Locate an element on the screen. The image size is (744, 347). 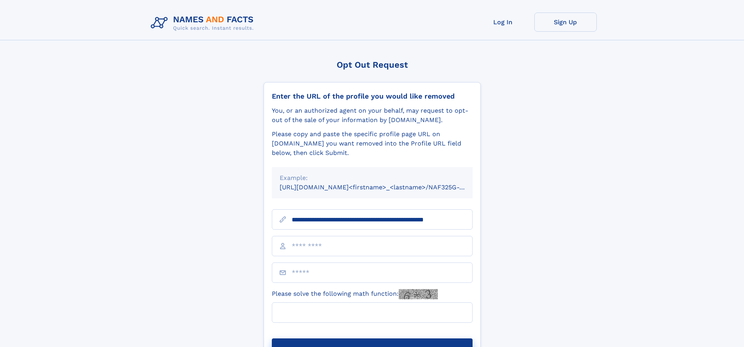
a: Log In is located at coordinates (503, 22).